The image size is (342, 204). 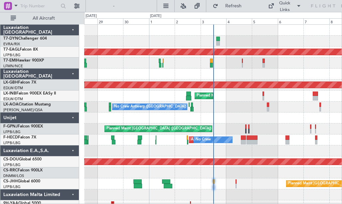 I want to click on span: F-HECD, so click(x=11, y=137).